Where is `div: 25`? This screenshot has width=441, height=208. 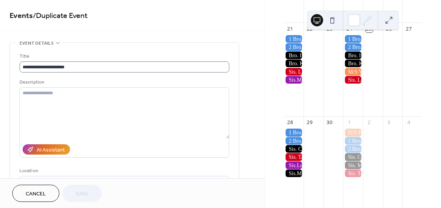
div: 25 is located at coordinates (369, 29).